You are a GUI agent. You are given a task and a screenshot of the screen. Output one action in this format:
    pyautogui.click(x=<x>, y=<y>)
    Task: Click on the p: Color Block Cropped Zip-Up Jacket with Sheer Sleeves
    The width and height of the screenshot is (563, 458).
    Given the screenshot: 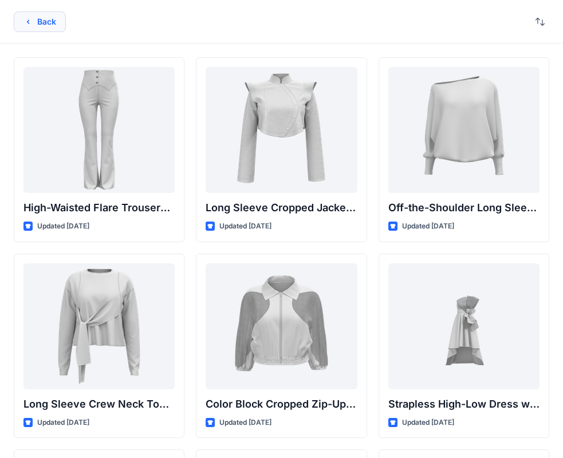 What is the action you would take?
    pyautogui.click(x=281, y=404)
    